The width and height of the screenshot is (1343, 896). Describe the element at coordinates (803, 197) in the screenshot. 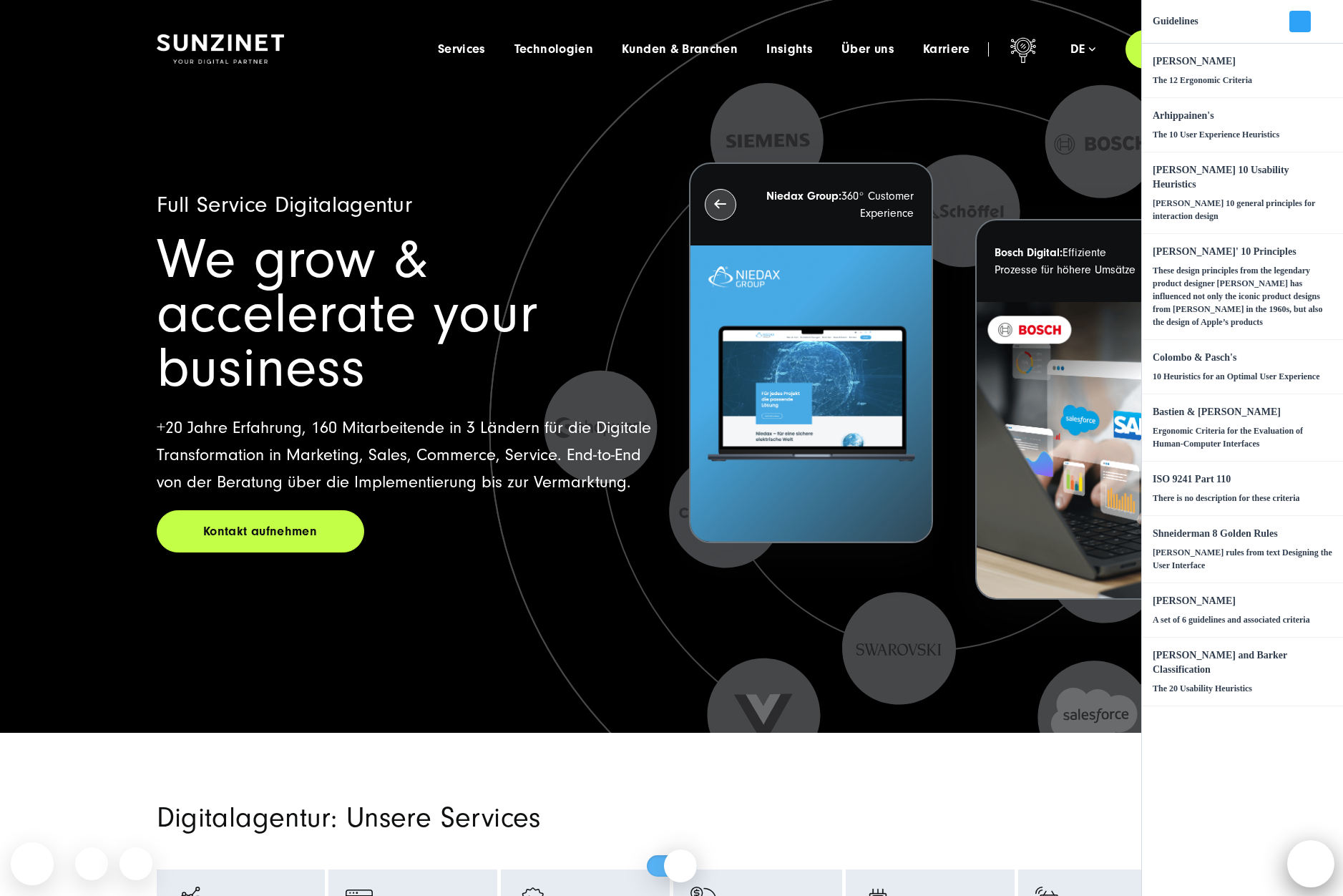

I see `strong: Niedax Group:` at that location.